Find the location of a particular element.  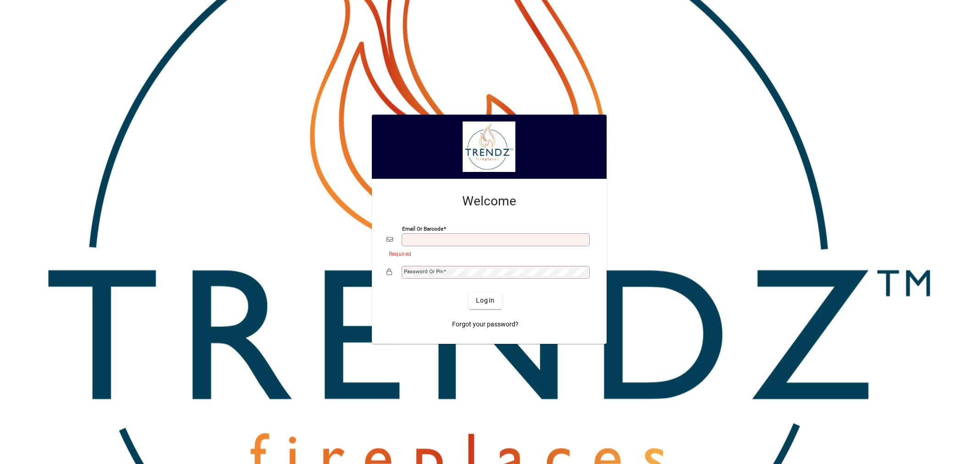

mat-label: Email or Barcode is located at coordinates (423, 228).